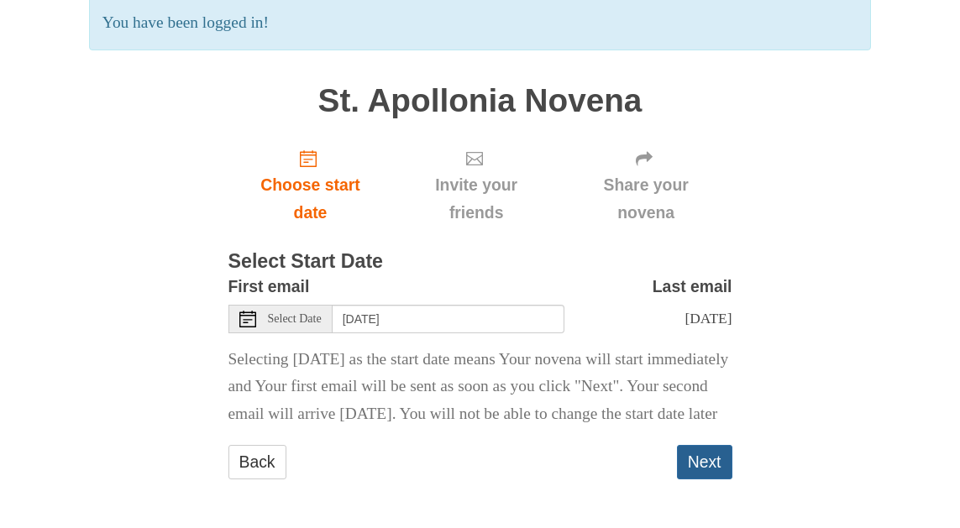 This screenshot has height=528, width=960. What do you see at coordinates (692, 286) in the screenshot?
I see `label: Last email` at bounding box center [692, 286].